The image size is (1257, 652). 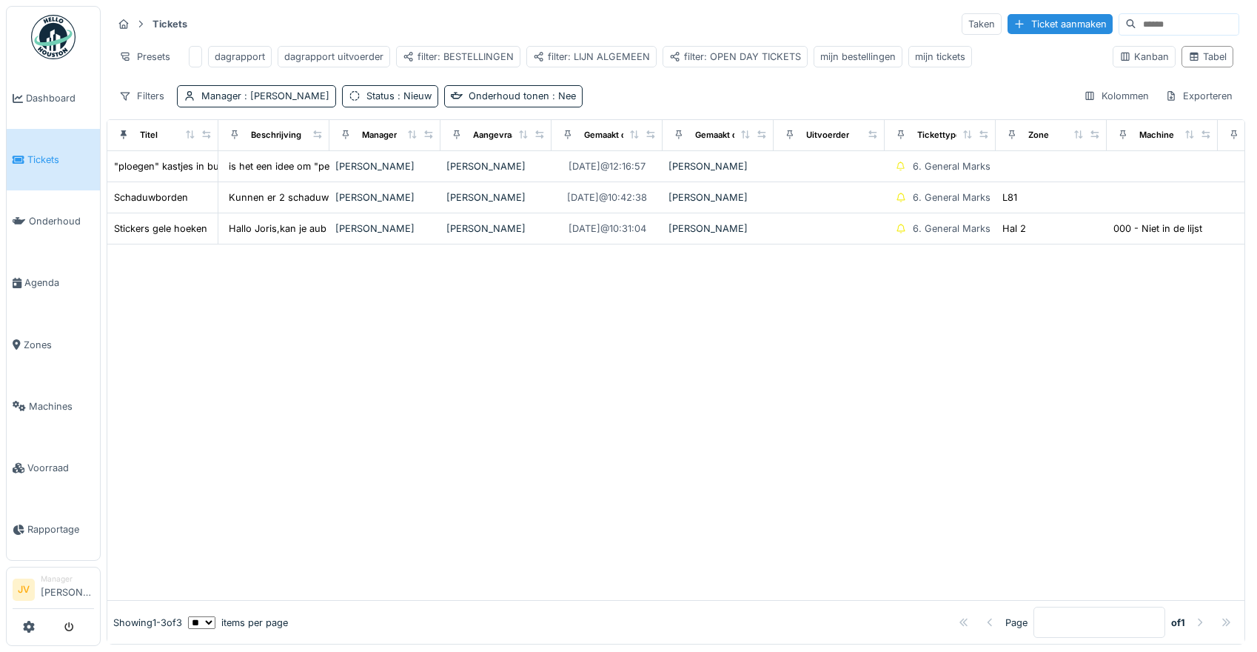 I want to click on span: Onderhoud, so click(x=61, y=221).